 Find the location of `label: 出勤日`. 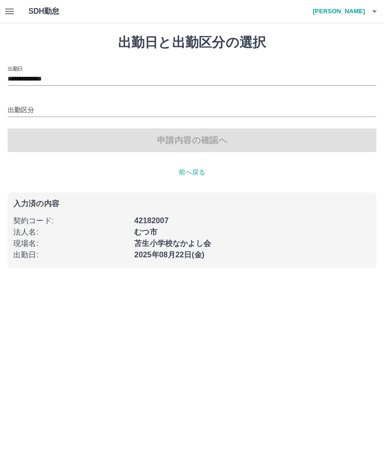

label: 出勤日 is located at coordinates (15, 68).